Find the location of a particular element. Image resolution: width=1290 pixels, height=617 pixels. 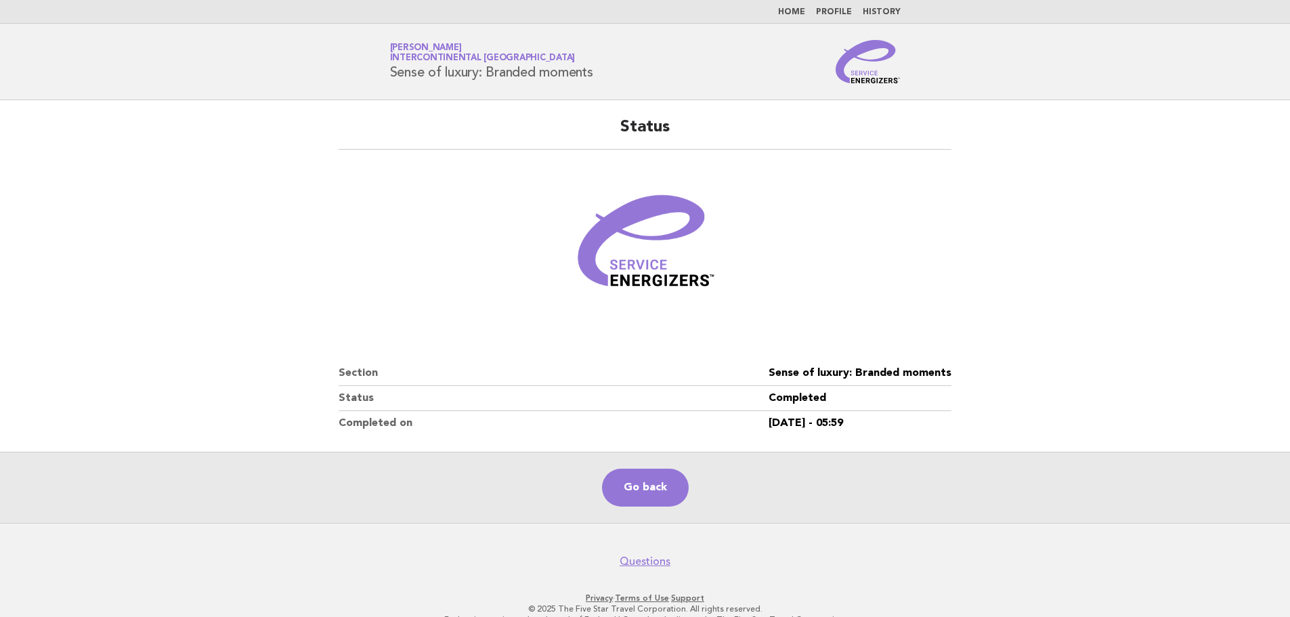

a: Go back is located at coordinates (645, 488).